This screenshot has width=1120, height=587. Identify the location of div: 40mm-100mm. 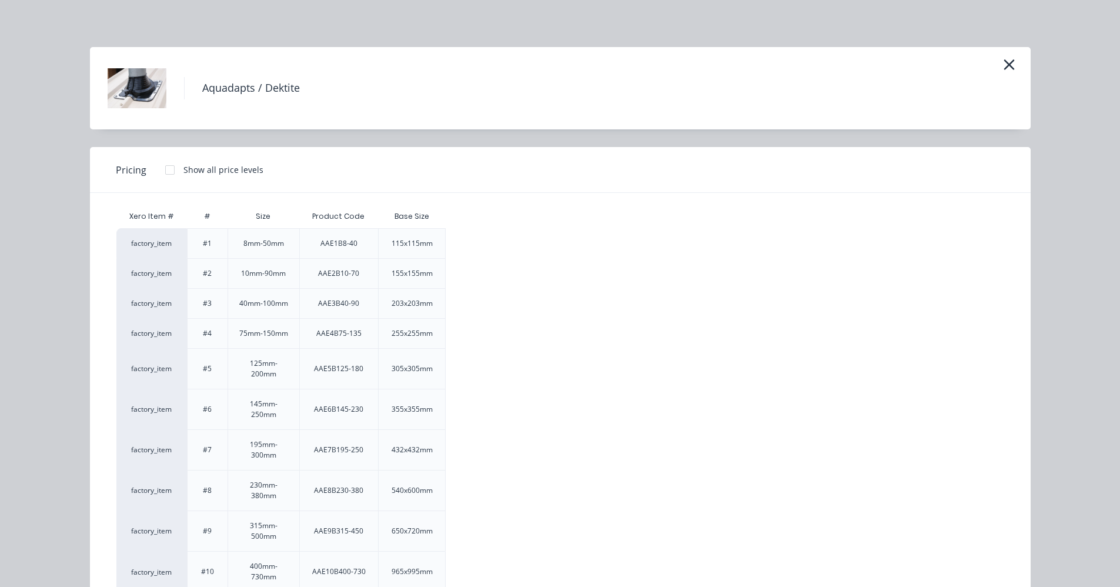
(263, 303).